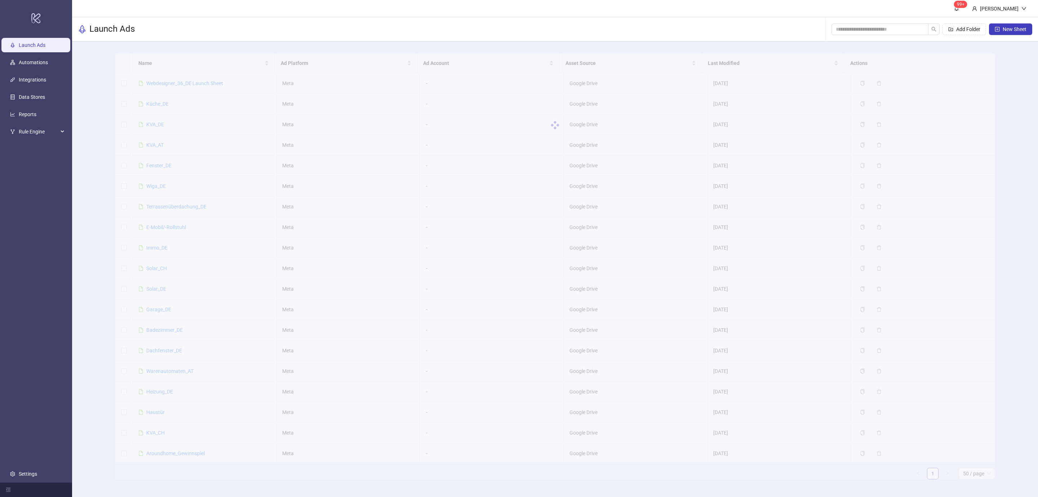  Describe the element at coordinates (997, 29) in the screenshot. I see `span: plus-square` at that location.